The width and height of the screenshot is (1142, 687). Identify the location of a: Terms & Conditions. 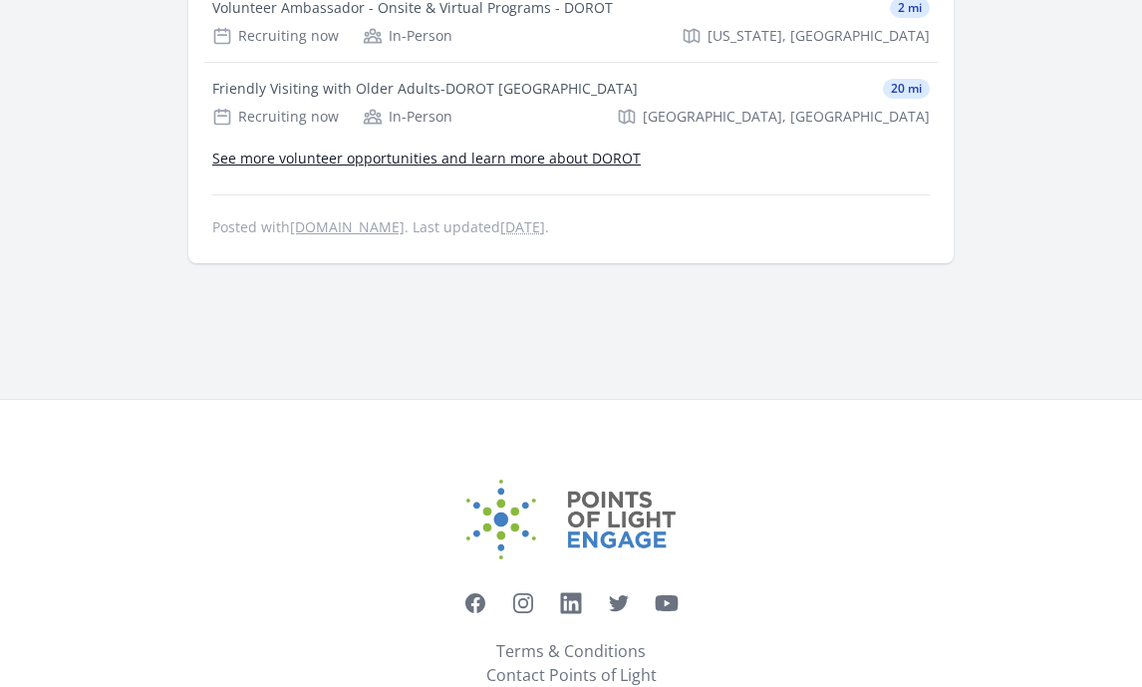
(571, 651).